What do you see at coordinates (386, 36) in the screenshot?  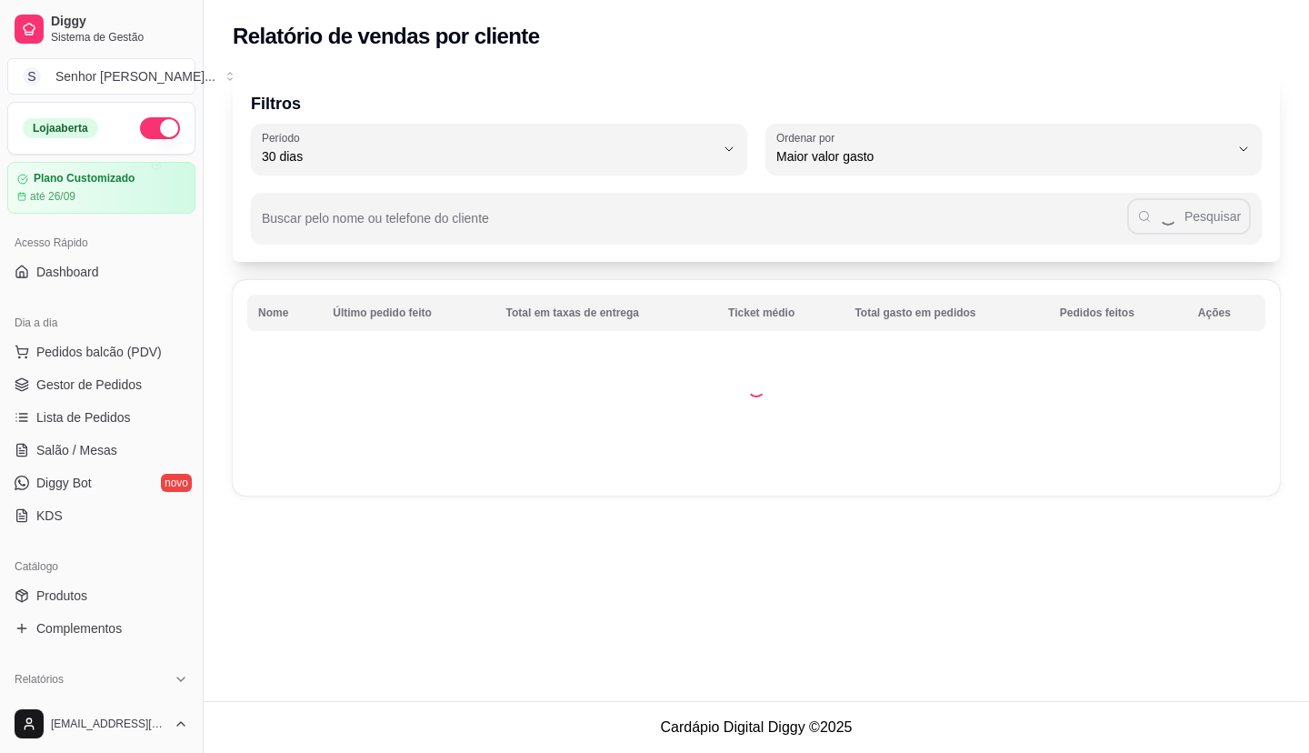 I see `h2: Relatório de vendas por cliente` at bounding box center [386, 36].